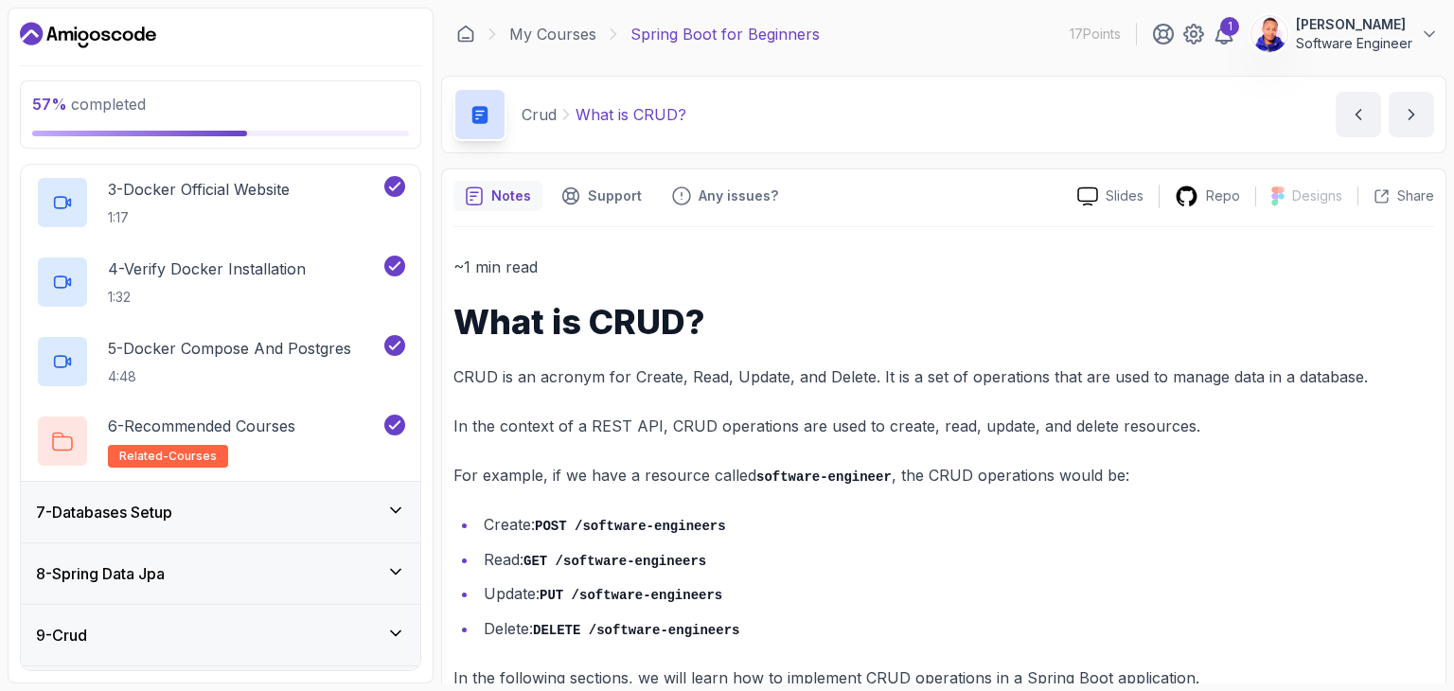 This screenshot has height=691, width=1454. What do you see at coordinates (725, 34) in the screenshot?
I see `p: Spring Boot for Beginners` at bounding box center [725, 34].